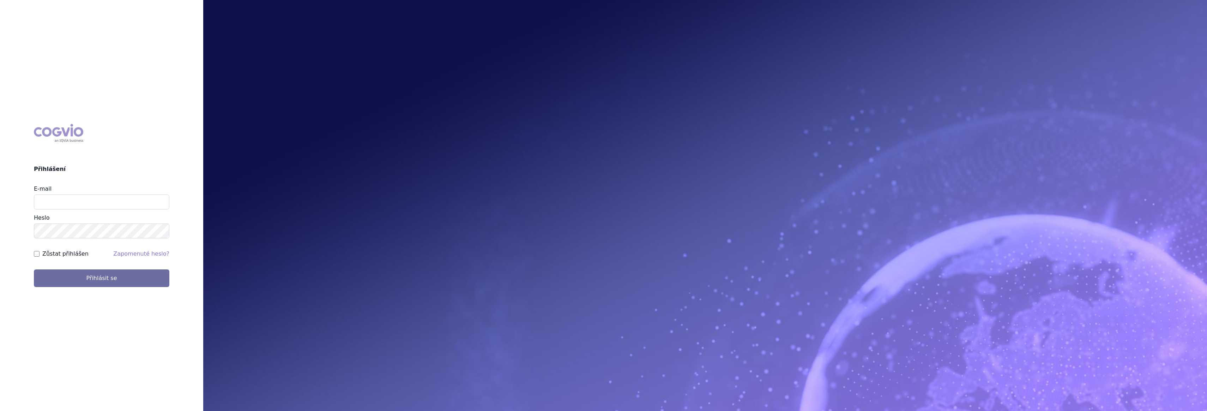 The width and height of the screenshot is (1207, 411). I want to click on h2: Přihlášení, so click(102, 169).